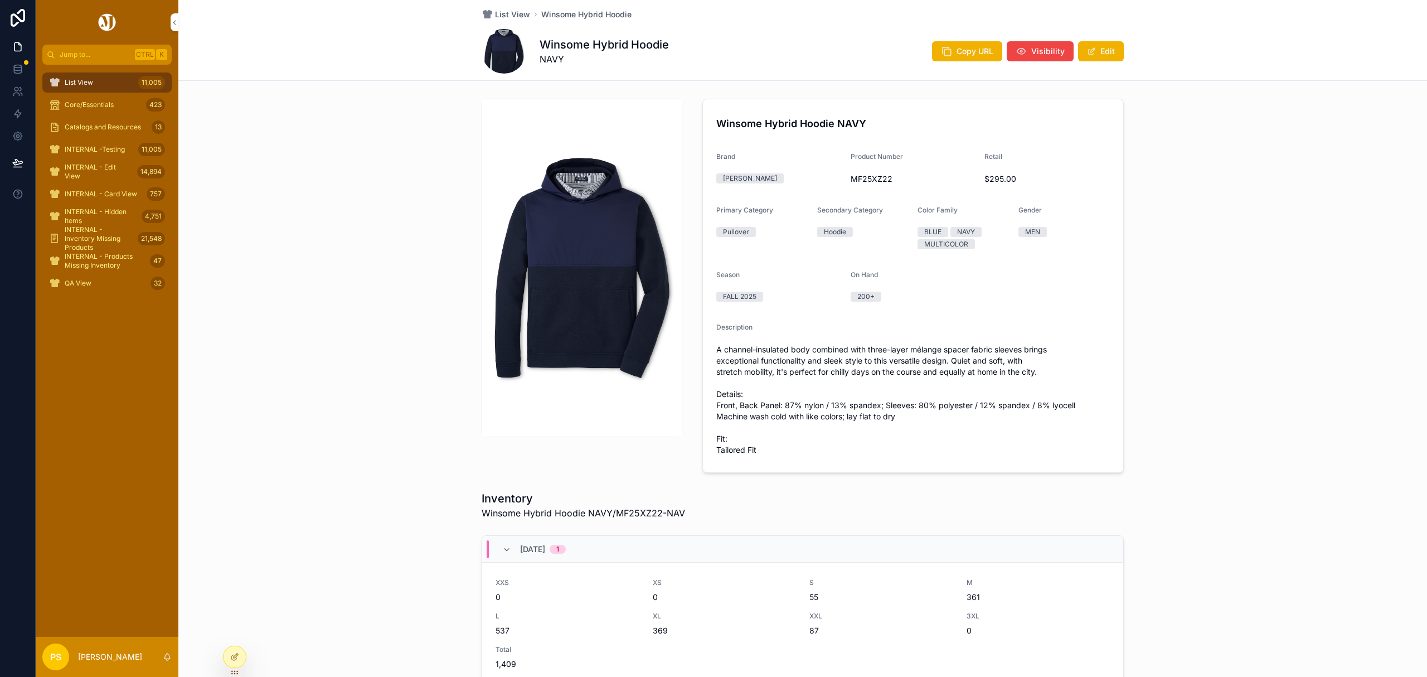 Image resolution: width=1427 pixels, height=677 pixels. I want to click on span: 3XL, so click(1038, 616).